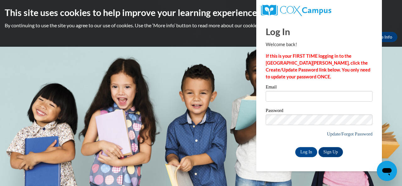 This screenshot has height=186, width=402. I want to click on h2: This site uses cookies to help improve your learning experience., so click(201, 13).